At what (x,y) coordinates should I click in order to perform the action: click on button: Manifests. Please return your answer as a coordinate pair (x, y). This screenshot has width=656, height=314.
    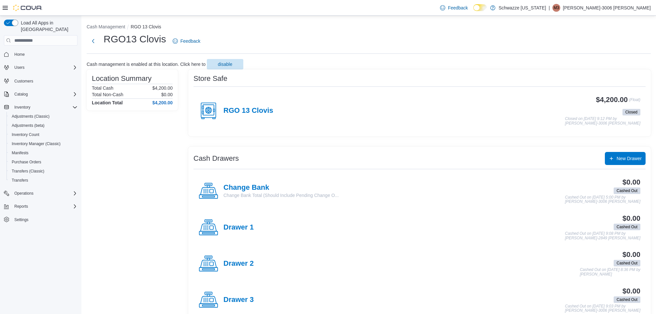
    Looking at the image, I should click on (43, 153).